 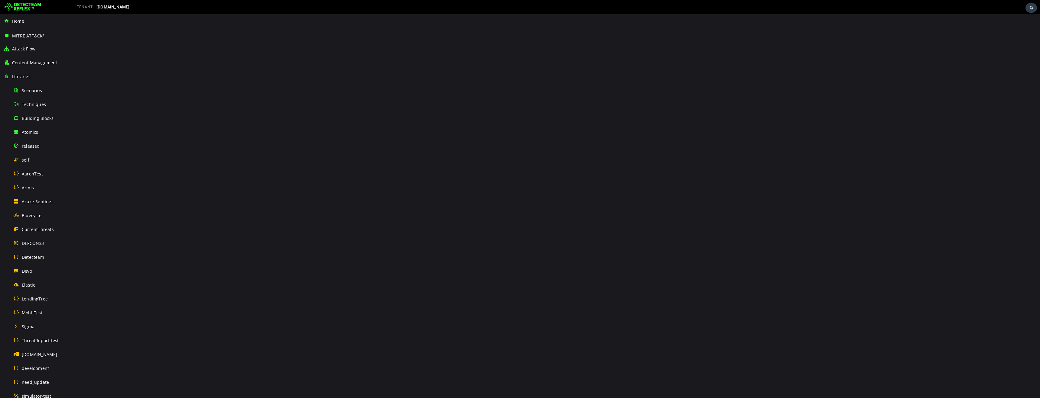 I want to click on span: DEFCON33, so click(x=33, y=243).